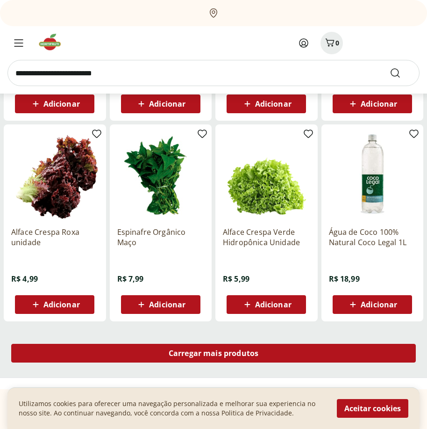 The width and height of the screenshot is (427, 429). Describe the element at coordinates (161, 237) in the screenshot. I see `p: Espinafre Orgânico Maço` at that location.